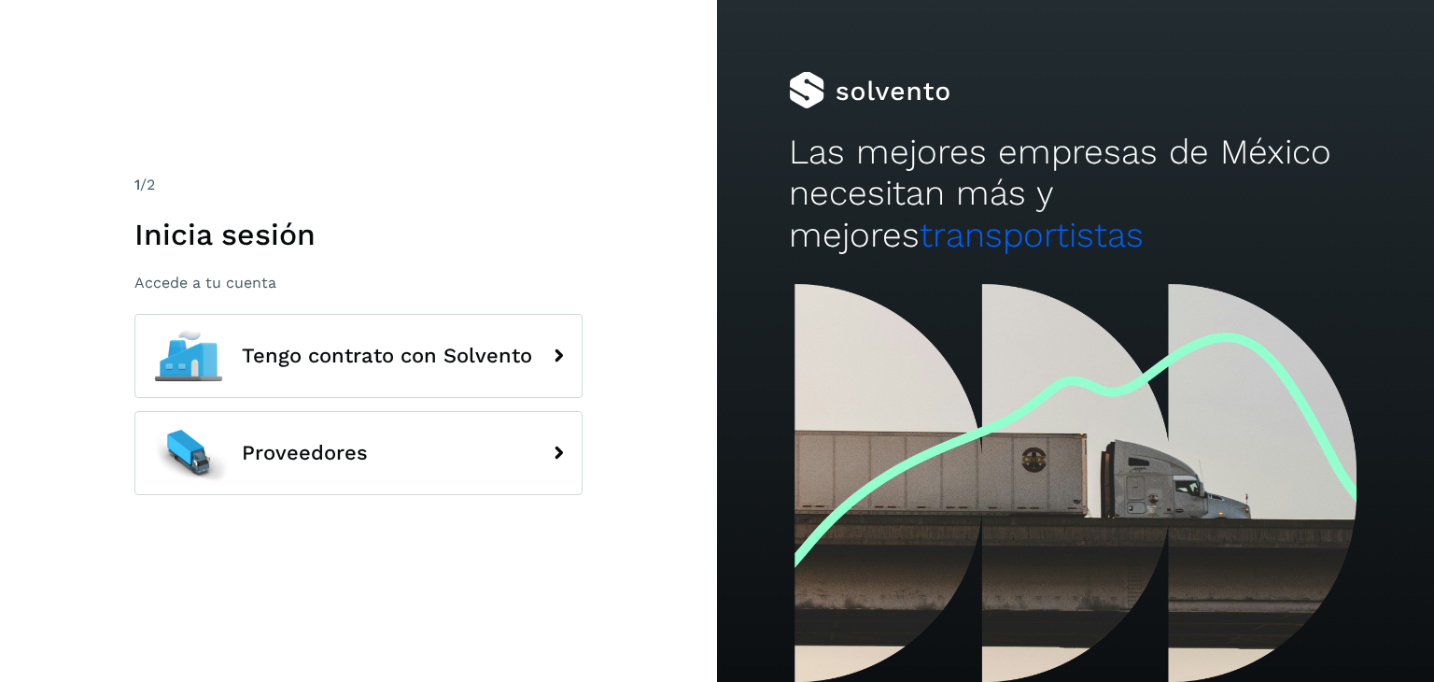 Image resolution: width=1434 pixels, height=682 pixels. I want to click on h1: Inicia sesión, so click(359, 234).